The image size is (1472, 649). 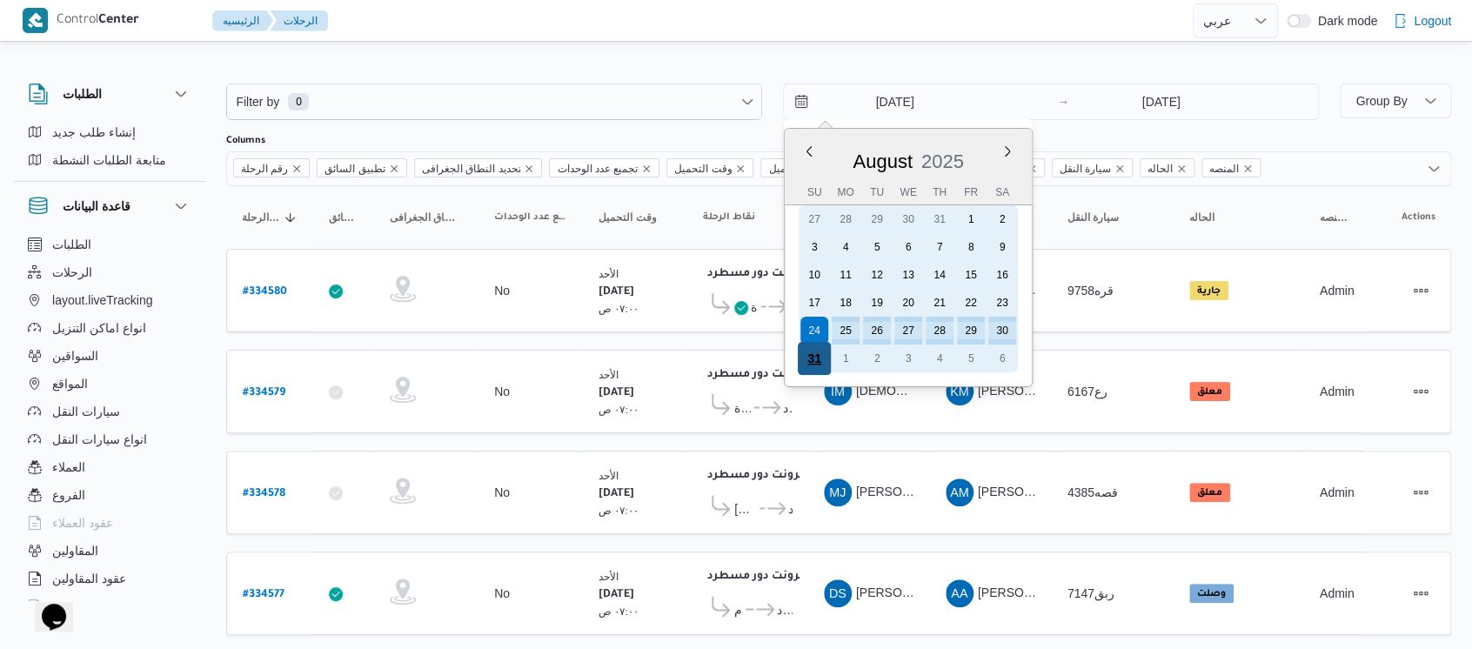 I want to click on div: day-4, so click(x=846, y=247).